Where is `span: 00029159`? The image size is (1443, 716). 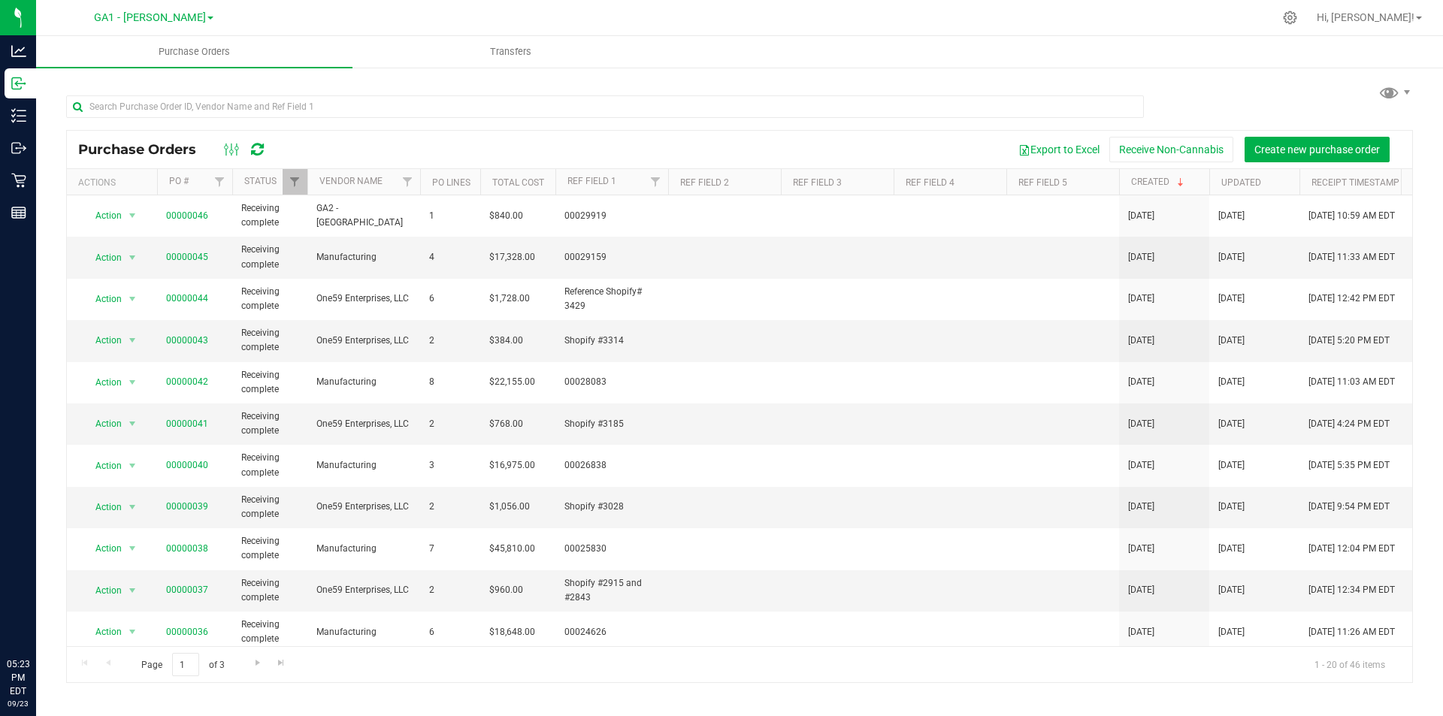 span: 00029159 is located at coordinates (612, 257).